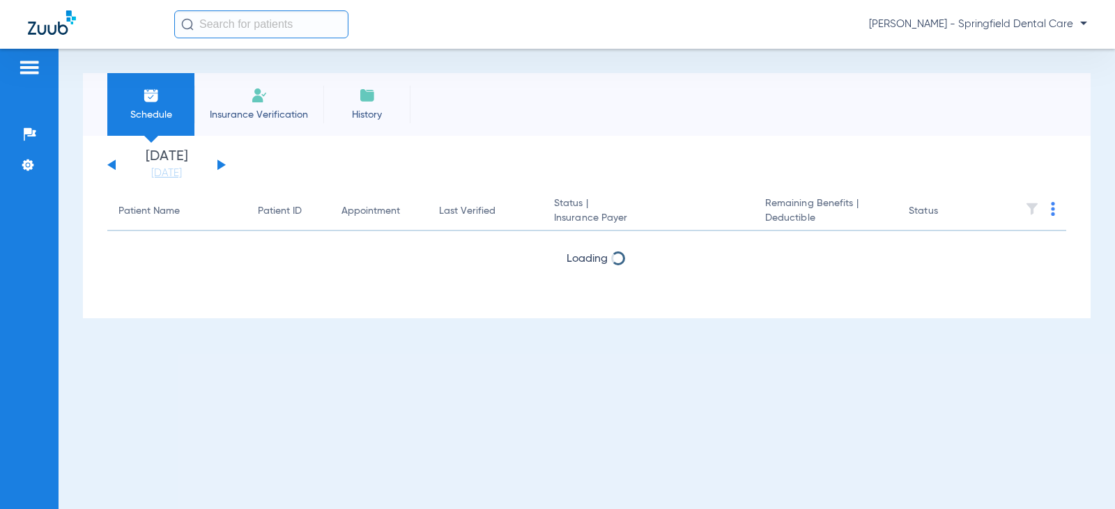 The image size is (1115, 509). I want to click on span: Schedule, so click(150, 115).